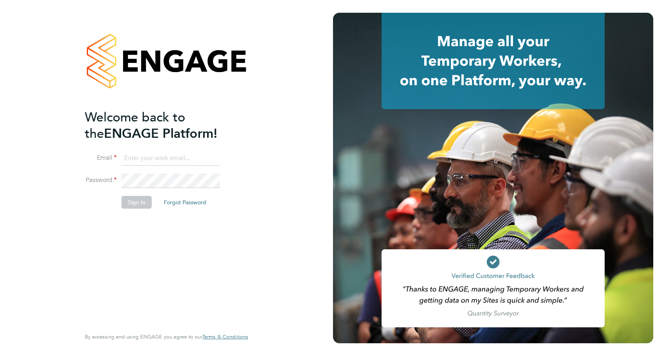 The width and height of the screenshot is (666, 356). Describe the element at coordinates (137, 202) in the screenshot. I see `button: Sign In` at that location.